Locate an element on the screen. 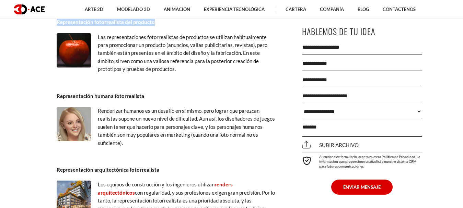 The height and width of the screenshot is (208, 463). font: Subir archivo is located at coordinates (339, 145).